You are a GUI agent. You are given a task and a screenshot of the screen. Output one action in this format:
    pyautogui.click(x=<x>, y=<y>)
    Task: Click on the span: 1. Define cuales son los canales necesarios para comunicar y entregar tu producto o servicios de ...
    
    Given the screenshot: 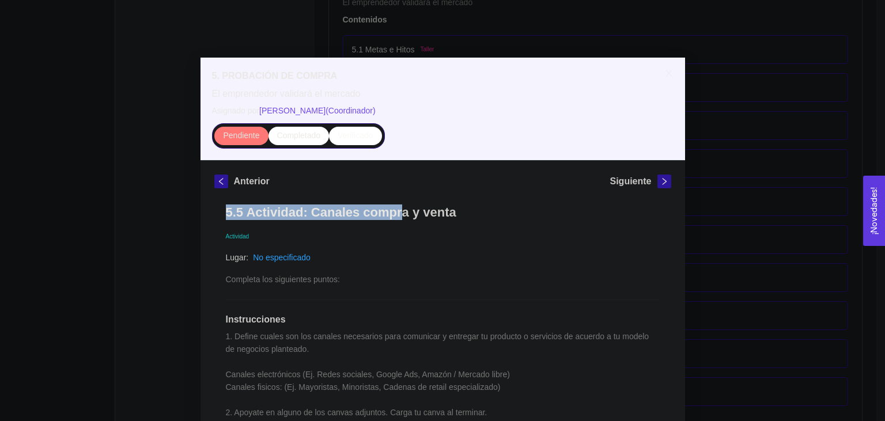 What is the action you would take?
    pyautogui.click(x=439, y=375)
    